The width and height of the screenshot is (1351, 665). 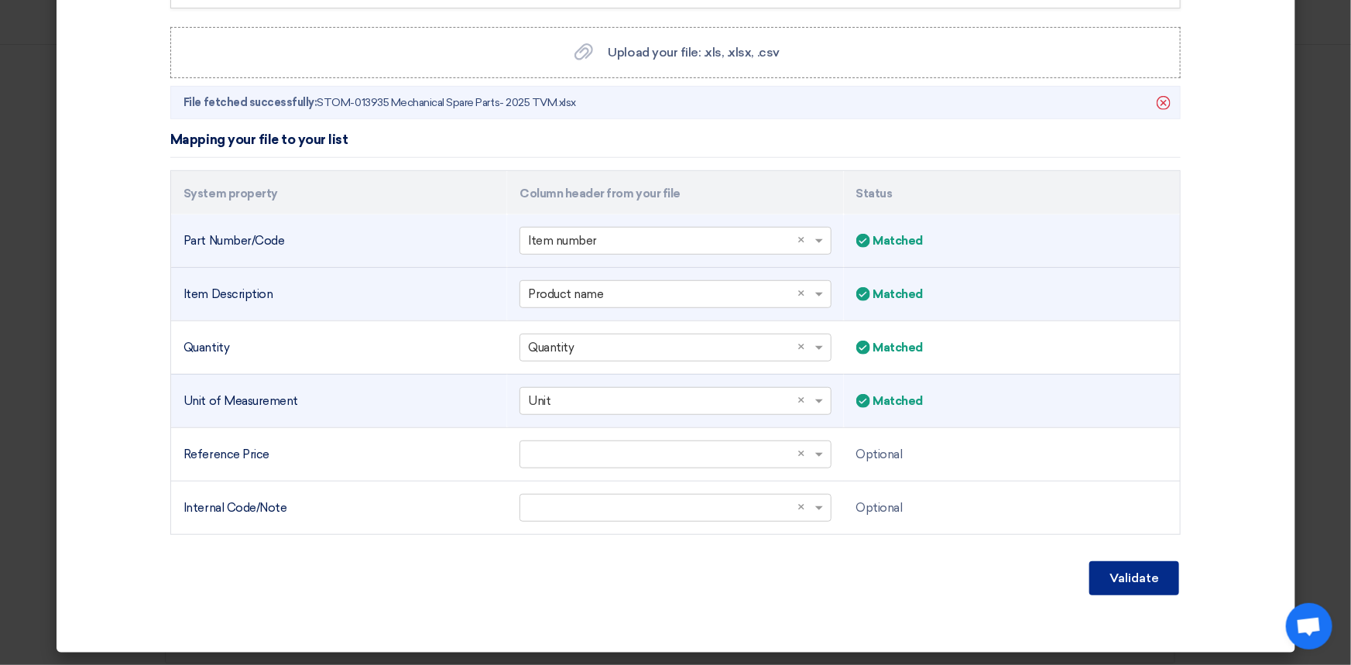 What do you see at coordinates (231, 193) in the screenshot?
I see `font: System property` at bounding box center [231, 193].